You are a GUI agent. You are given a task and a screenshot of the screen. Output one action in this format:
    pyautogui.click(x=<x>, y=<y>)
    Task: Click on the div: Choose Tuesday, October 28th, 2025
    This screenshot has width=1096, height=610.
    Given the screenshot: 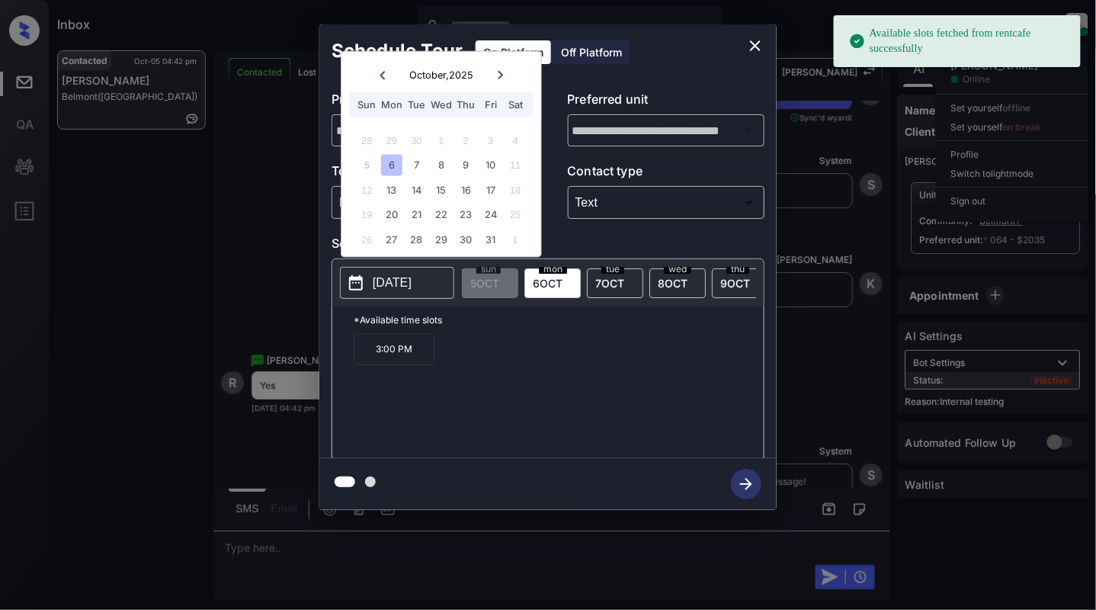 What is the action you would take?
    pyautogui.click(x=416, y=238)
    